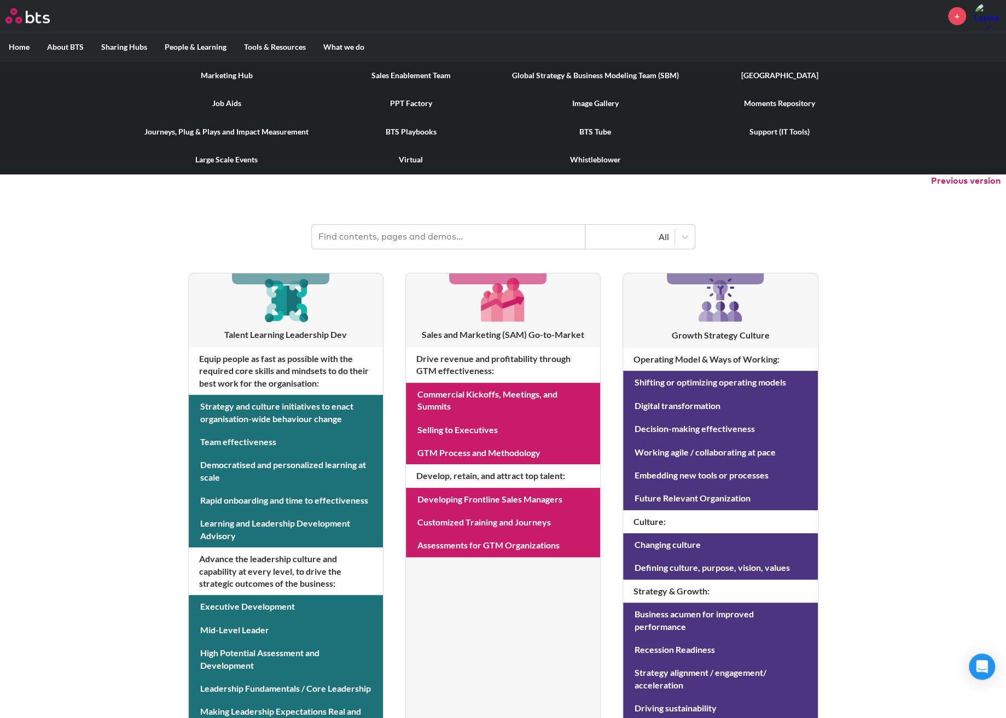  What do you see at coordinates (720, 335) in the screenshot?
I see `h3: Growth Strategy Culture` at bounding box center [720, 335].